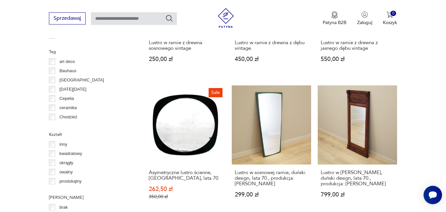  Describe the element at coordinates (357, 59) in the screenshot. I see `p: 550,00 zł` at that location.